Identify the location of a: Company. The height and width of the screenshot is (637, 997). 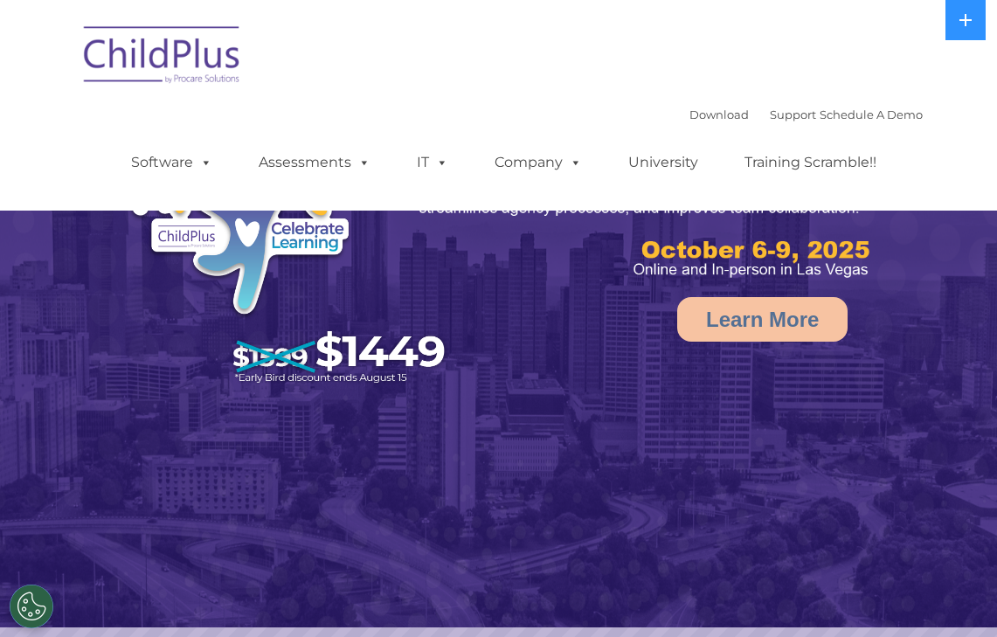
(538, 163).